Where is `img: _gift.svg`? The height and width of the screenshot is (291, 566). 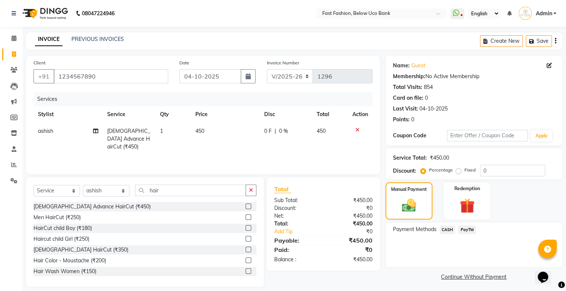
img: _gift.svg is located at coordinates (467, 206).